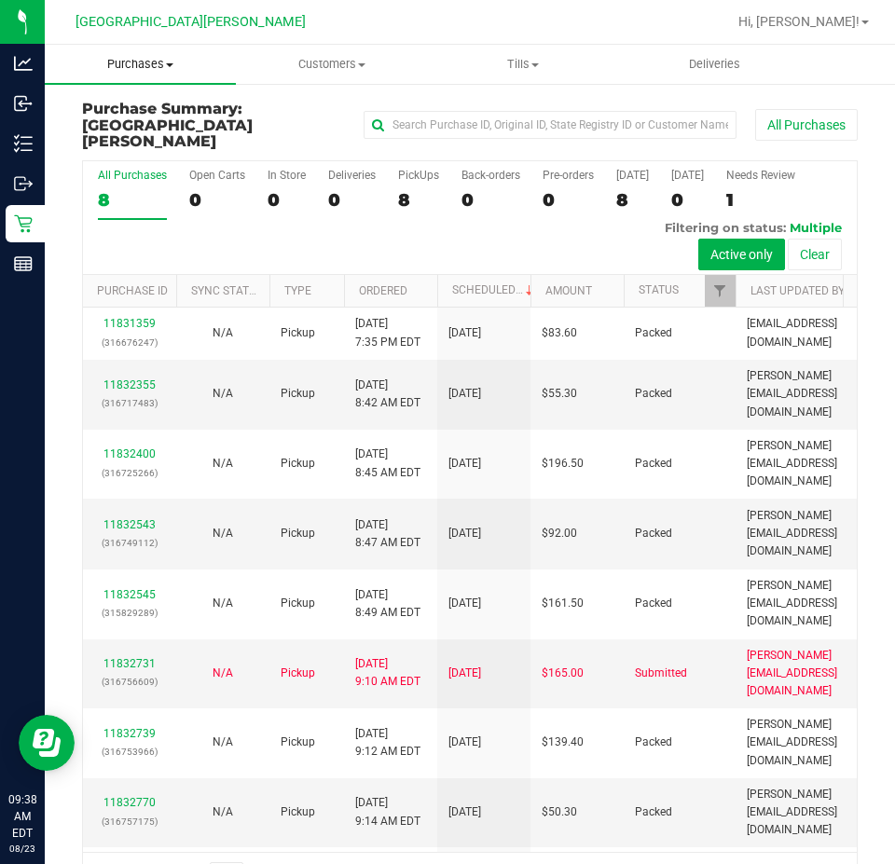 This screenshot has height=864, width=895. What do you see at coordinates (568, 175) in the screenshot?
I see `div: Pre-orders` at bounding box center [568, 175].